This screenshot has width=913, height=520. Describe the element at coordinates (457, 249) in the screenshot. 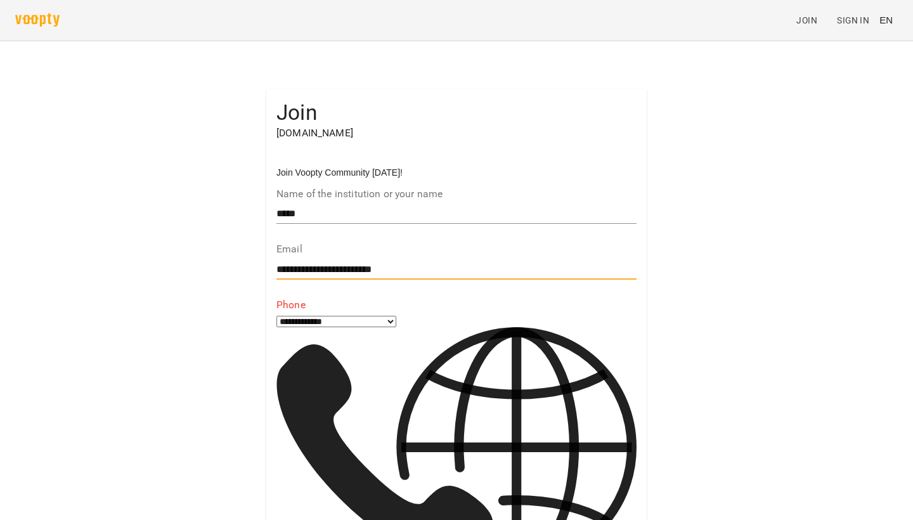

I see `label: Email` at that location.